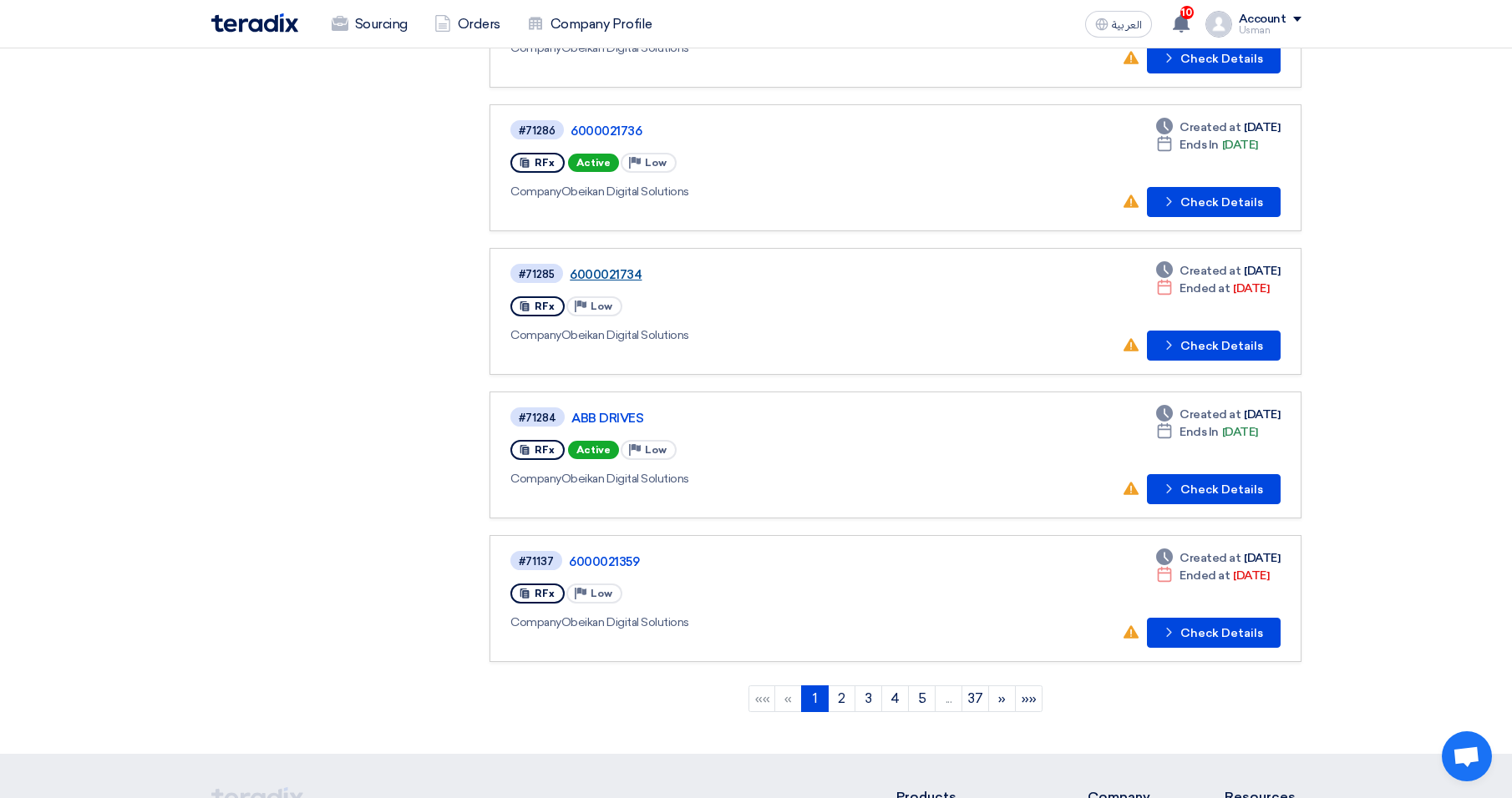  What do you see at coordinates (537, 130) in the screenshot?
I see `div: #71286` at bounding box center [537, 130].